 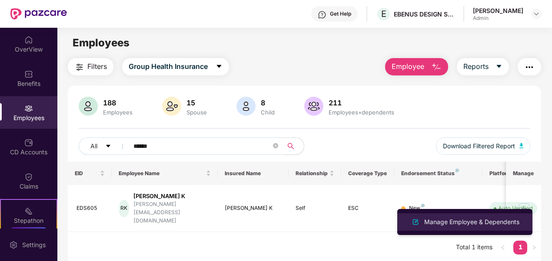 I want to click on th: Manage, so click(x=523, y=174).